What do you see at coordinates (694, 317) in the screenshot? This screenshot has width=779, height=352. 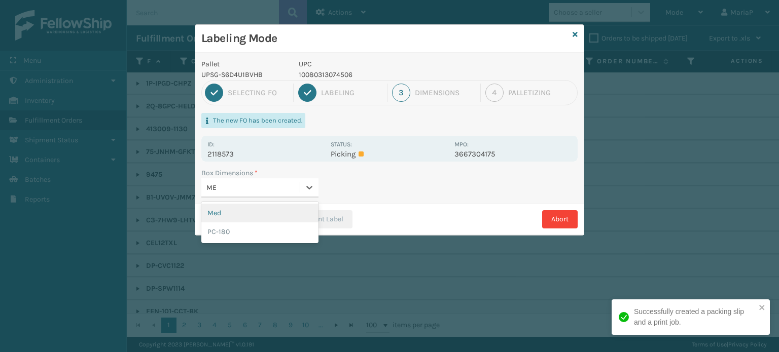 I see `div: Successfully created a packing slip and a print job.` at bounding box center [694, 317].